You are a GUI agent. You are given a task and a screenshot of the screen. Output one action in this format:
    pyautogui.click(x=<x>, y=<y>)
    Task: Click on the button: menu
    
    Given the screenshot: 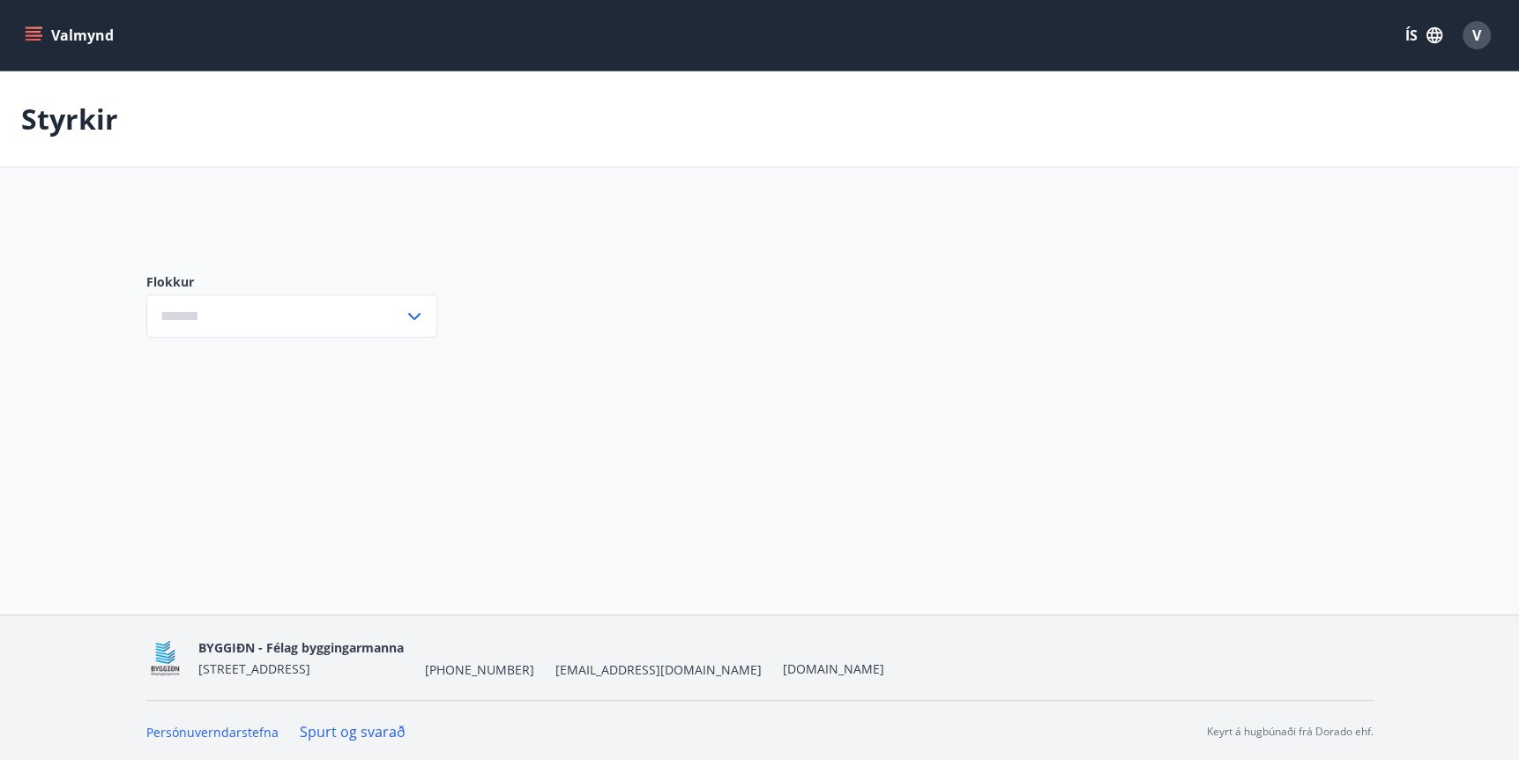 What is the action you would take?
    pyautogui.click(x=71, y=35)
    